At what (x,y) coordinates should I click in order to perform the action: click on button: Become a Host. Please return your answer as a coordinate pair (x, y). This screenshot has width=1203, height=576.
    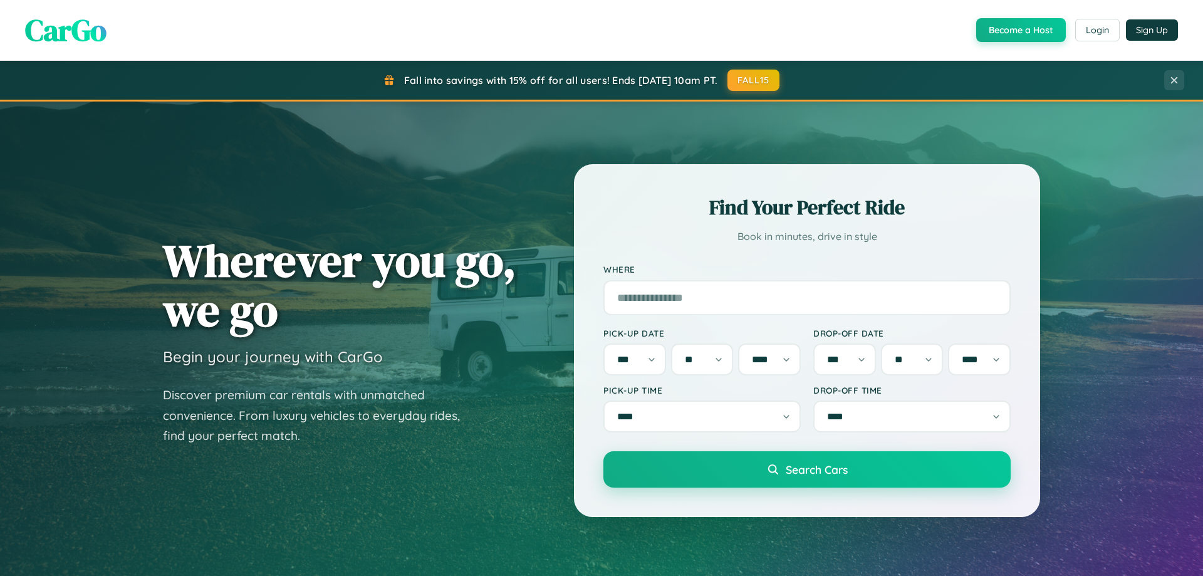
    Looking at the image, I should click on (1021, 30).